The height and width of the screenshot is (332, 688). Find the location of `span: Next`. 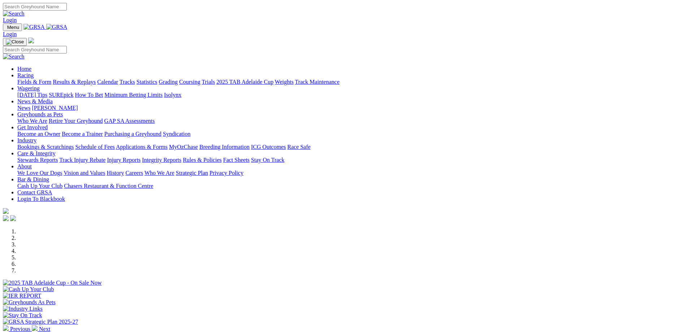

span: Next is located at coordinates (44, 329).